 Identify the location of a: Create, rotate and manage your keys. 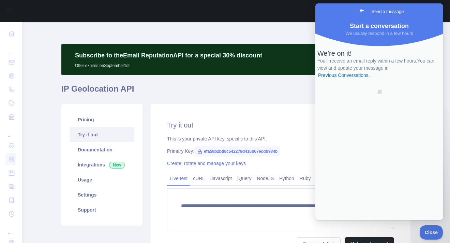
(206, 163).